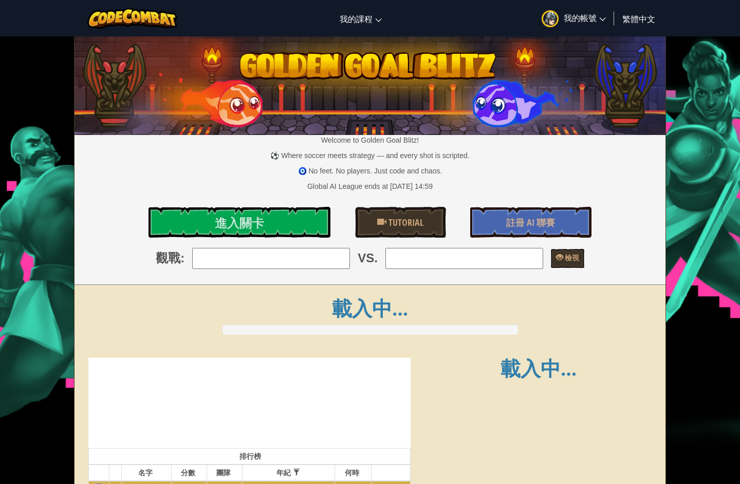 Image resolution: width=740 pixels, height=484 pixels. I want to click on p: Welcome to Golden Goal Blitz!, so click(370, 140).